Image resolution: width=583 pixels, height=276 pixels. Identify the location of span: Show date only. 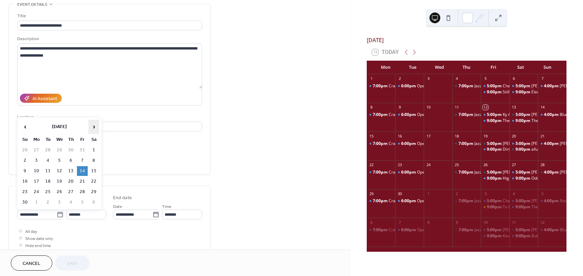
(39, 239).